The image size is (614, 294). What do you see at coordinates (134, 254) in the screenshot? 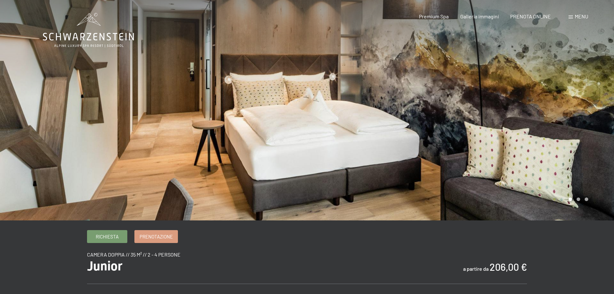
I see `span: camera doppia // 35 m² // 2 - 4 persone` at bounding box center [134, 254].